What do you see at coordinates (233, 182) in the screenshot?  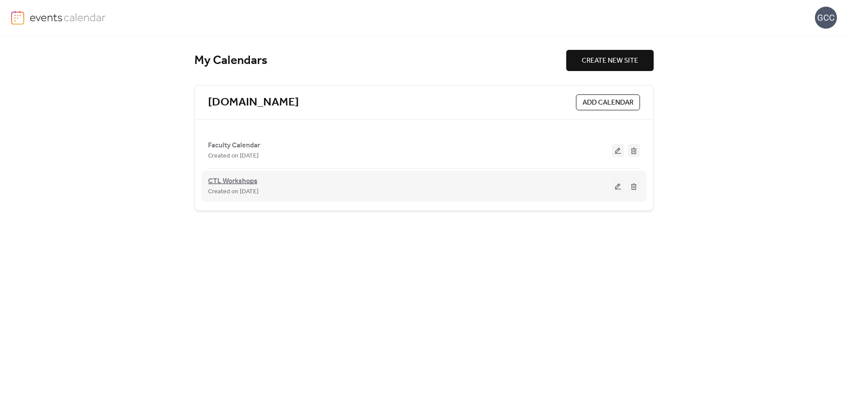 I see `span: CTL Workshops` at bounding box center [233, 182].